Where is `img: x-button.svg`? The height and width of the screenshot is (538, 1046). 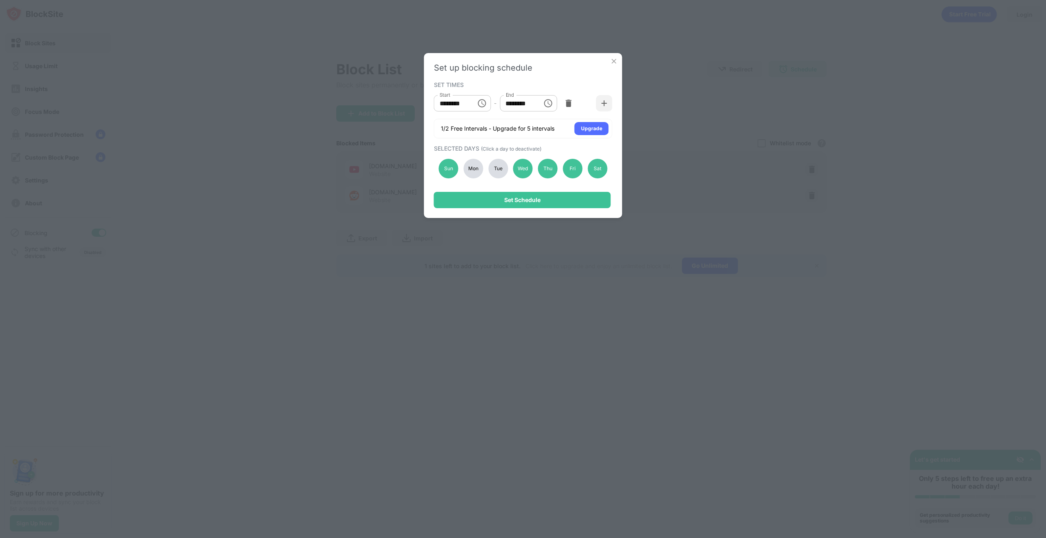
img: x-button.svg is located at coordinates (614, 61).